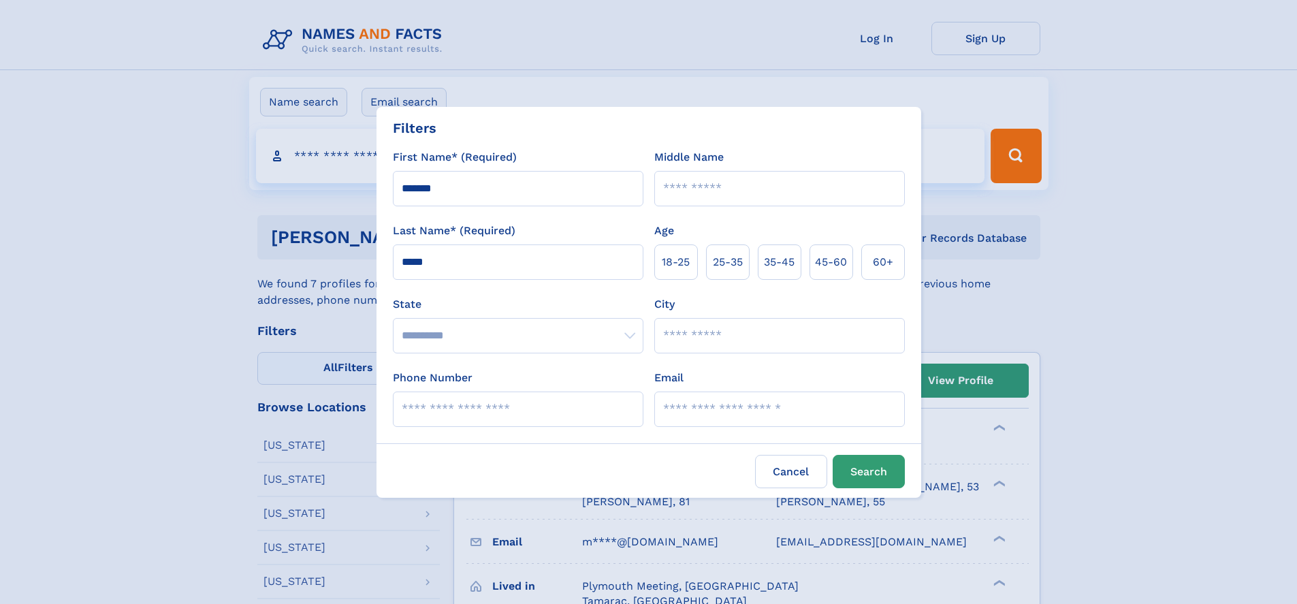  What do you see at coordinates (518, 304) in the screenshot?
I see `label: State` at bounding box center [518, 304].